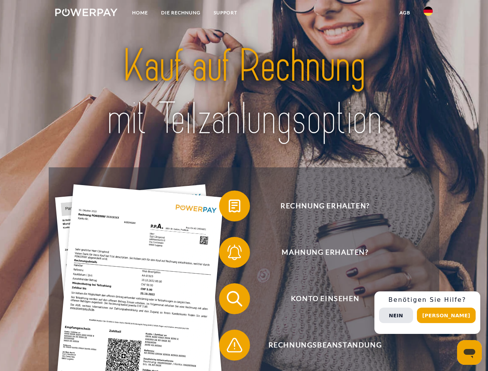 The image size is (488, 371). Describe the element at coordinates (325, 345) in the screenshot. I see `span: Rechnungsbeanstandung` at that location.